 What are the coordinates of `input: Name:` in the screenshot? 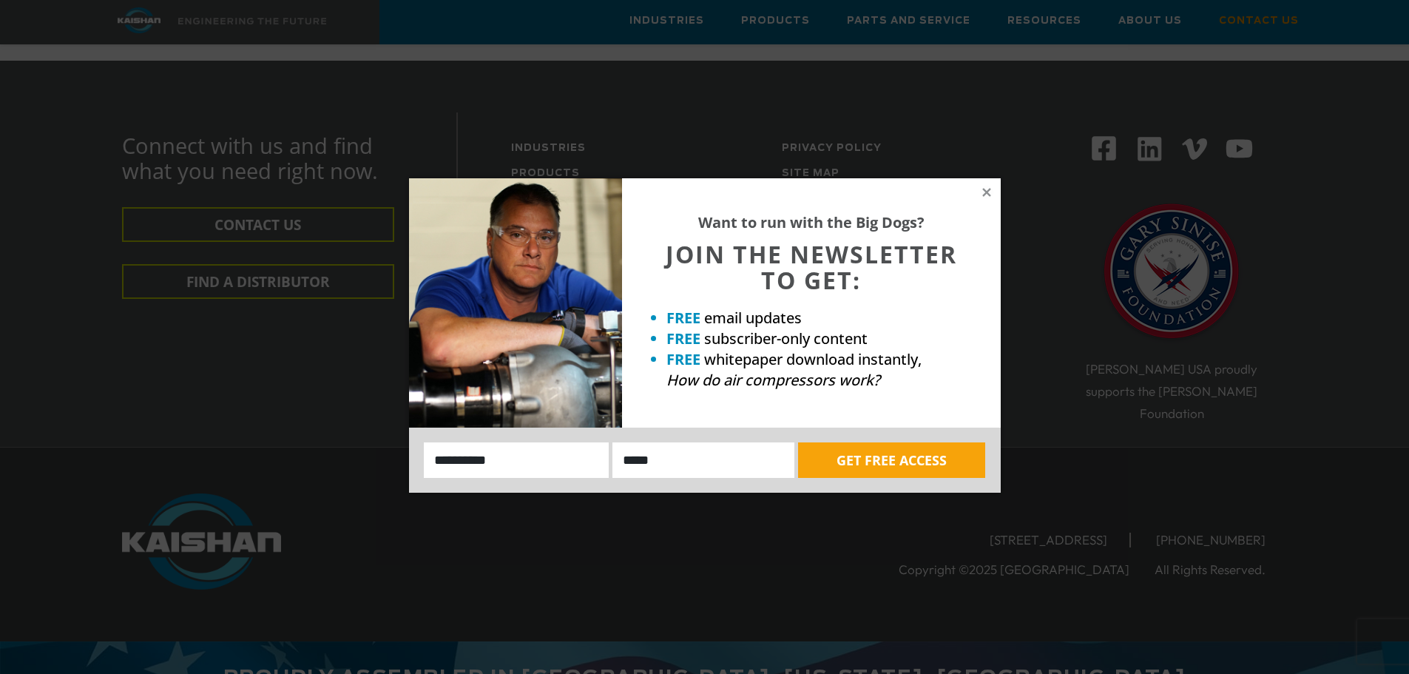 It's located at (516, 460).